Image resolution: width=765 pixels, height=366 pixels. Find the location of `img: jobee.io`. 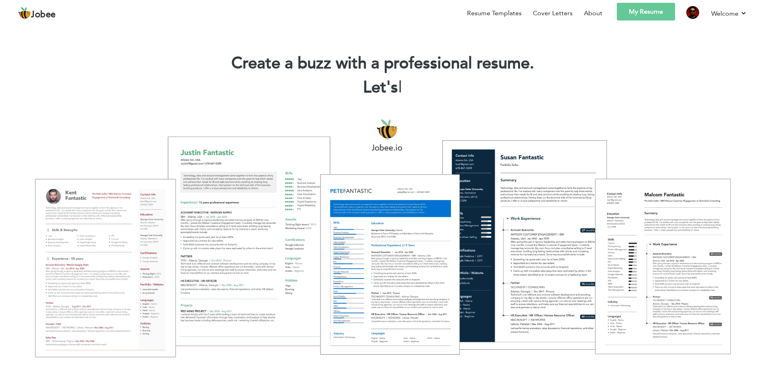

img: jobee.io is located at coordinates (24, 13).